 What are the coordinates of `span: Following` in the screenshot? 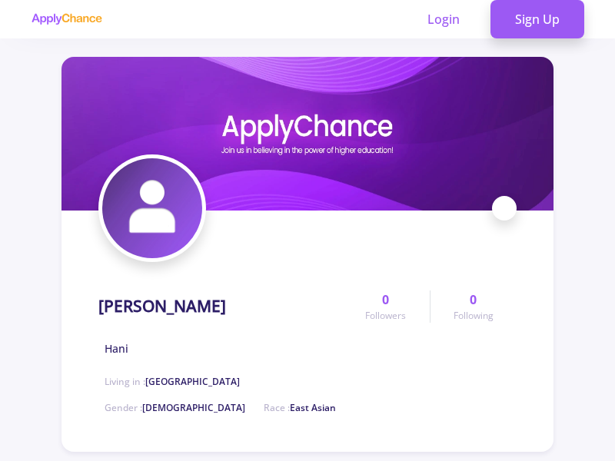 It's located at (474, 316).